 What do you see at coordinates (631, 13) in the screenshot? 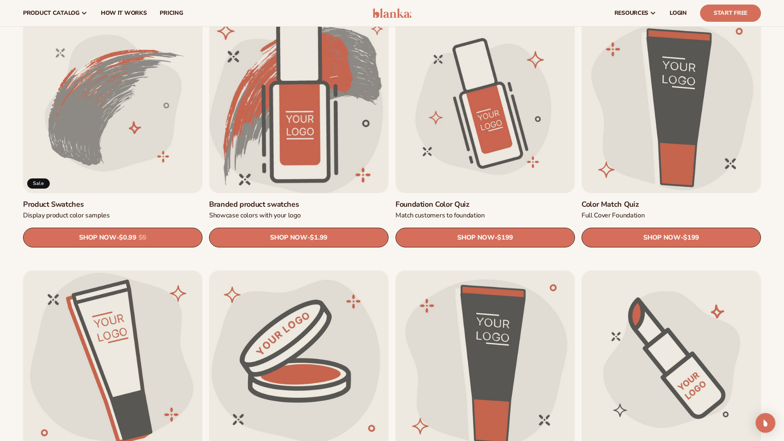
I see `span: resources` at bounding box center [631, 13].